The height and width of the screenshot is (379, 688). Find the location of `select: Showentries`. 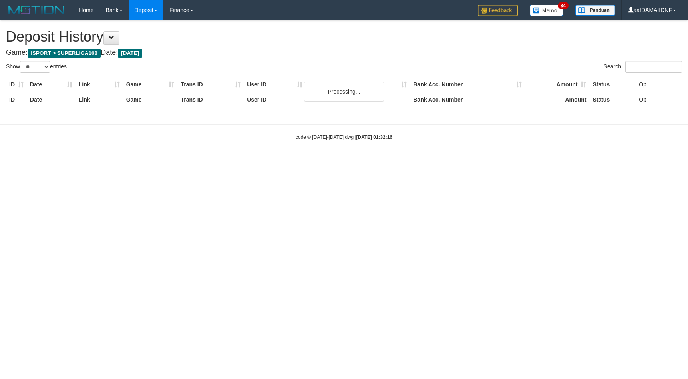

select: Showentries is located at coordinates (35, 67).